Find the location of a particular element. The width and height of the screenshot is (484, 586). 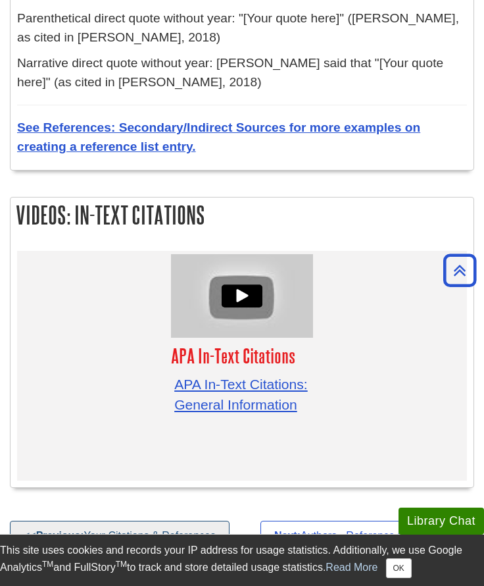

strong: Previous: is located at coordinates (60, 535).